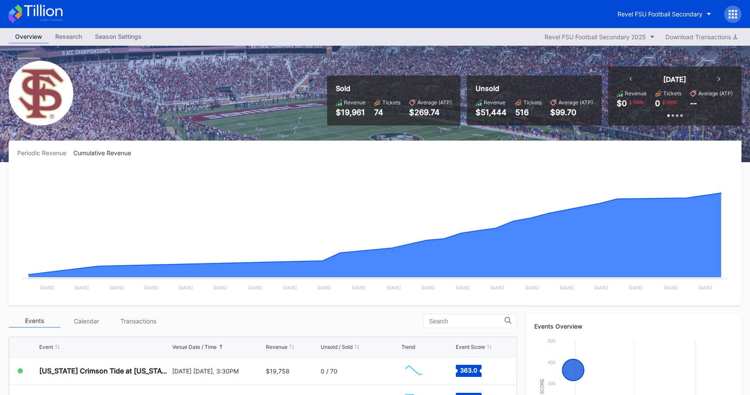 Image resolution: width=750 pixels, height=395 pixels. I want to click on div: Revel FSU Football Secondary 2025, so click(595, 37).